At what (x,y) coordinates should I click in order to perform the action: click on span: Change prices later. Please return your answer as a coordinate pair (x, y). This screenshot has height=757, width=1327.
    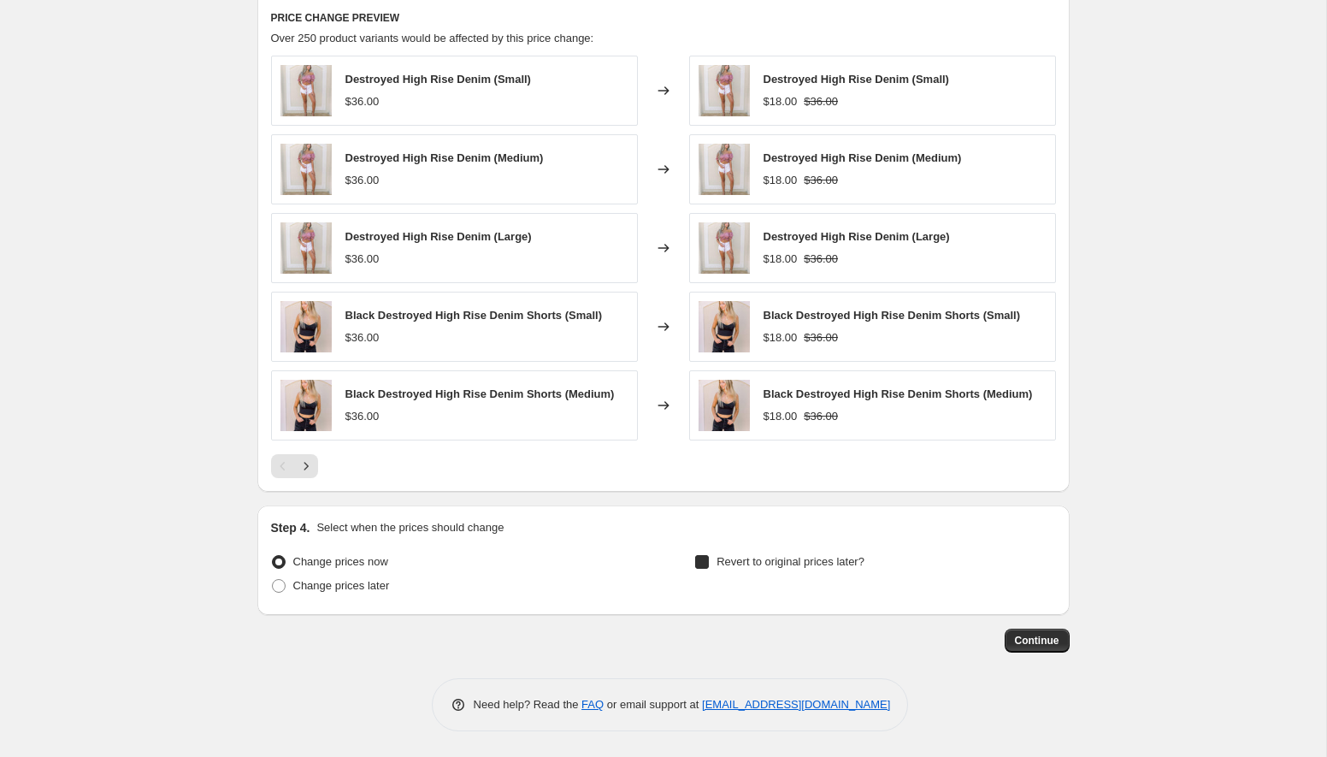
    Looking at the image, I should click on (341, 585).